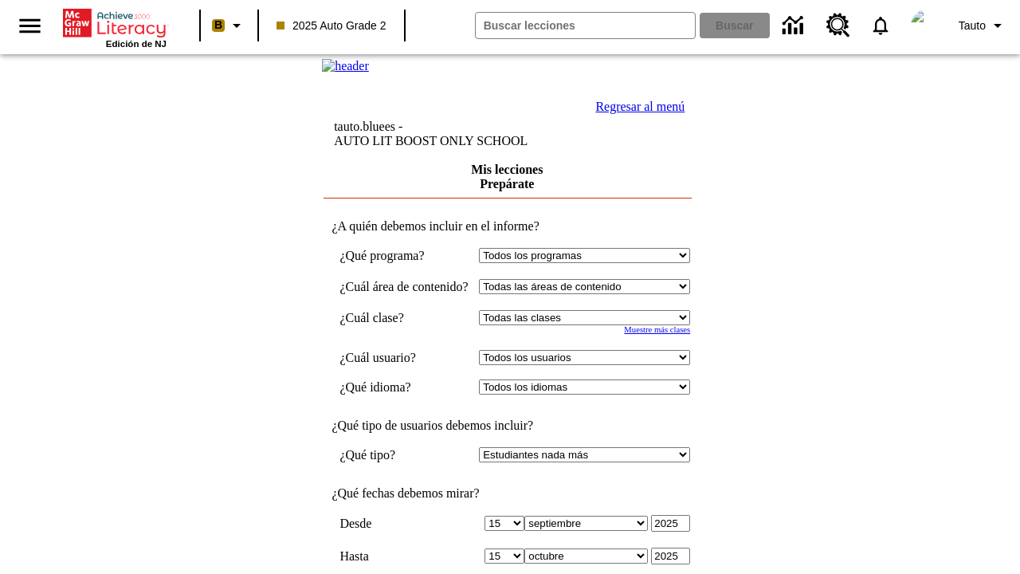 The width and height of the screenshot is (1020, 574). What do you see at coordinates (29, 25) in the screenshot?
I see `button: Abrir el menú lateral` at bounding box center [29, 25].